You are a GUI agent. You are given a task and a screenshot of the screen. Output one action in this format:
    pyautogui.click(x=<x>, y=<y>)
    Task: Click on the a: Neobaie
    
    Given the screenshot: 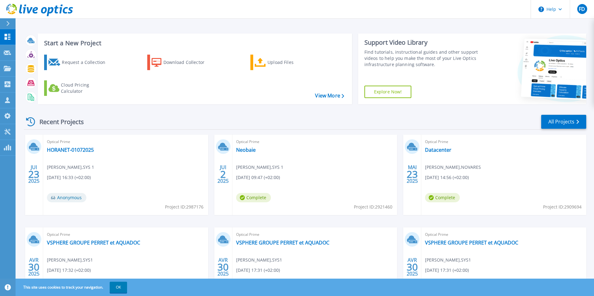 What is the action you would take?
    pyautogui.click(x=246, y=150)
    